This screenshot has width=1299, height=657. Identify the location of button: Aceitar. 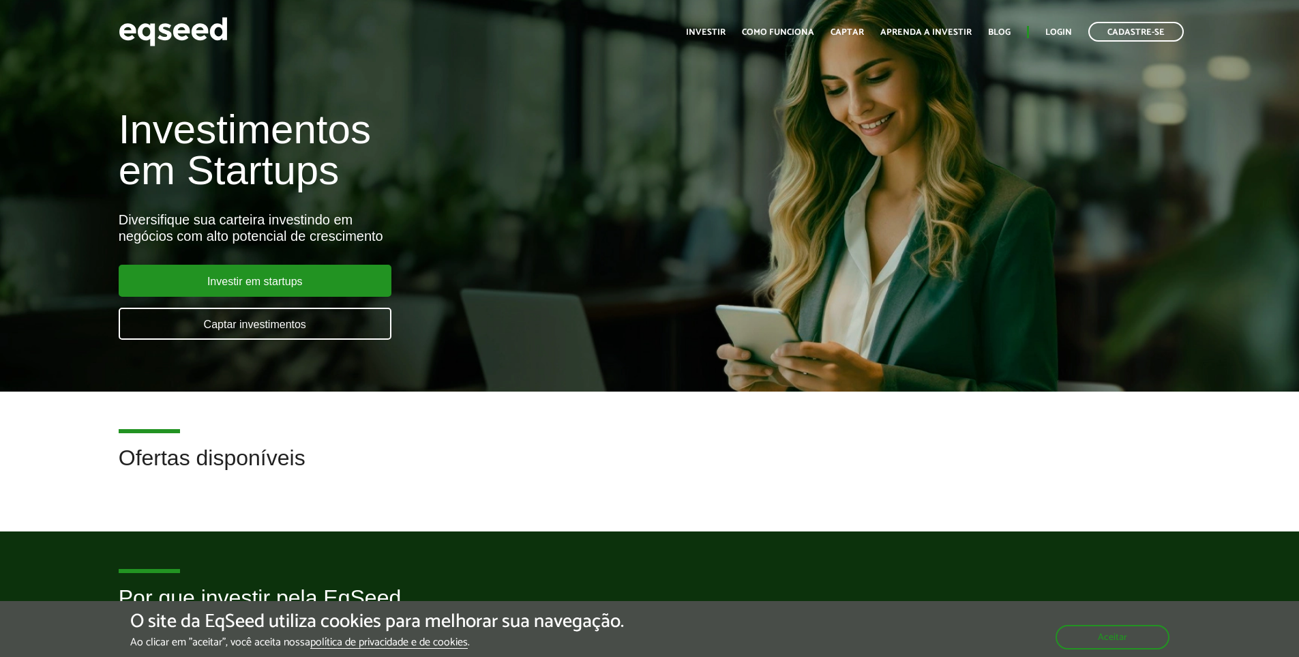
(1112, 637).